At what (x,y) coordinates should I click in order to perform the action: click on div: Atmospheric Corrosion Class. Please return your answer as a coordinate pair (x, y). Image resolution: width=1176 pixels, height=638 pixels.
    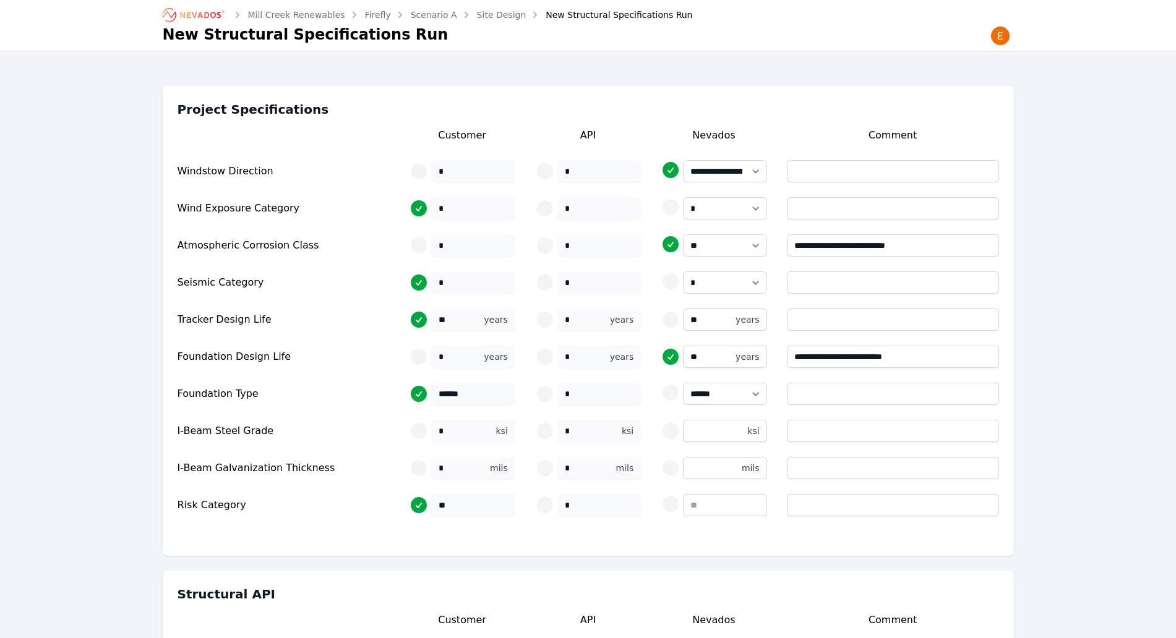
    Looking at the image, I should click on (283, 246).